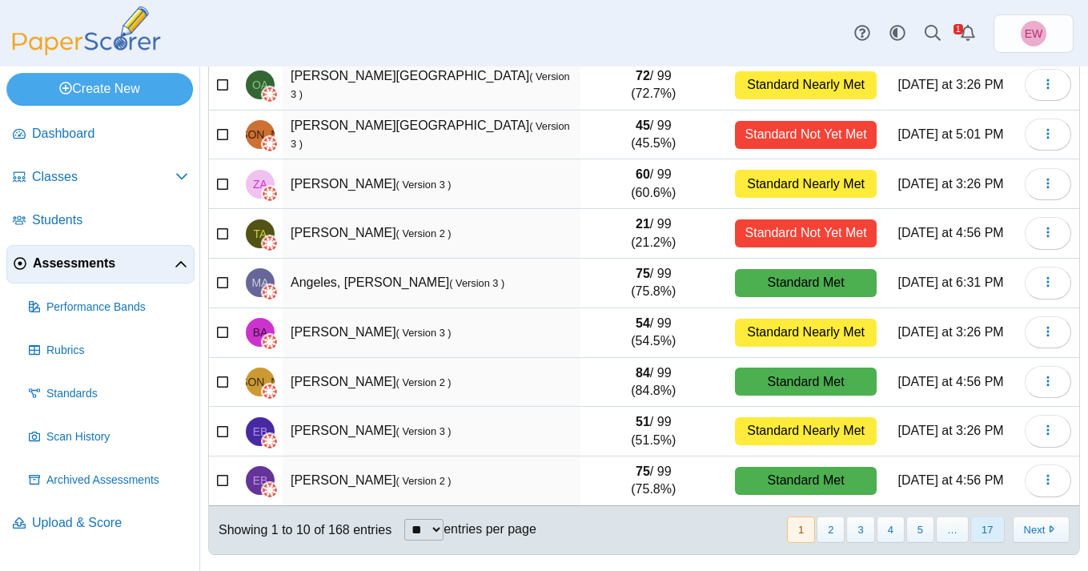 Image resolution: width=1088 pixels, height=571 pixels. Describe the element at coordinates (108, 480) in the screenshot. I see `a: Archived Assessments` at that location.